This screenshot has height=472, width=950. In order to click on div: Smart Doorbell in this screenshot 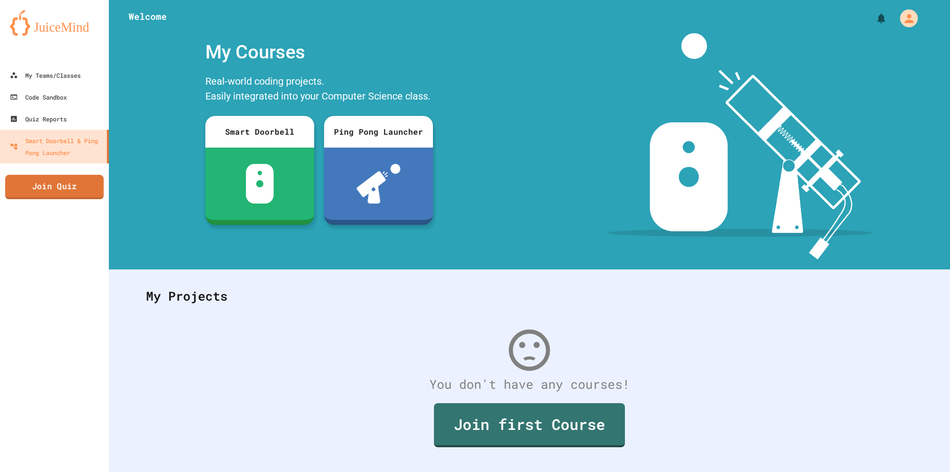, I will do `click(260, 132)`.